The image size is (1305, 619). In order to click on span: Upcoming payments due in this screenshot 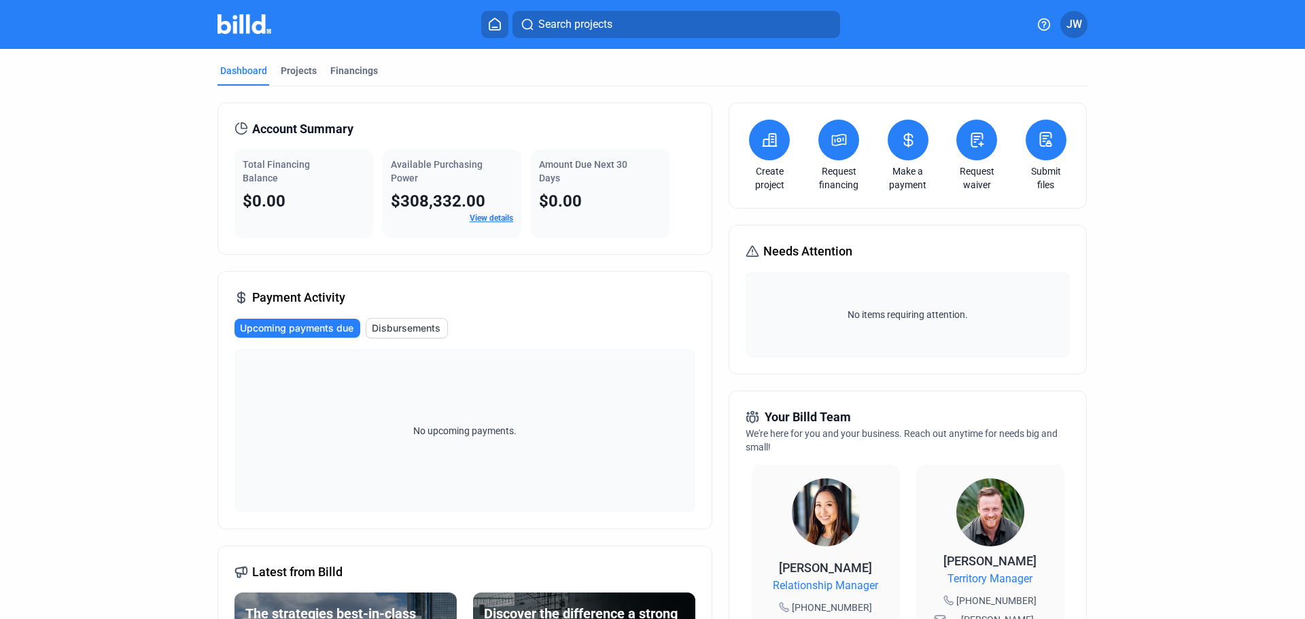, I will do `click(296, 328)`.